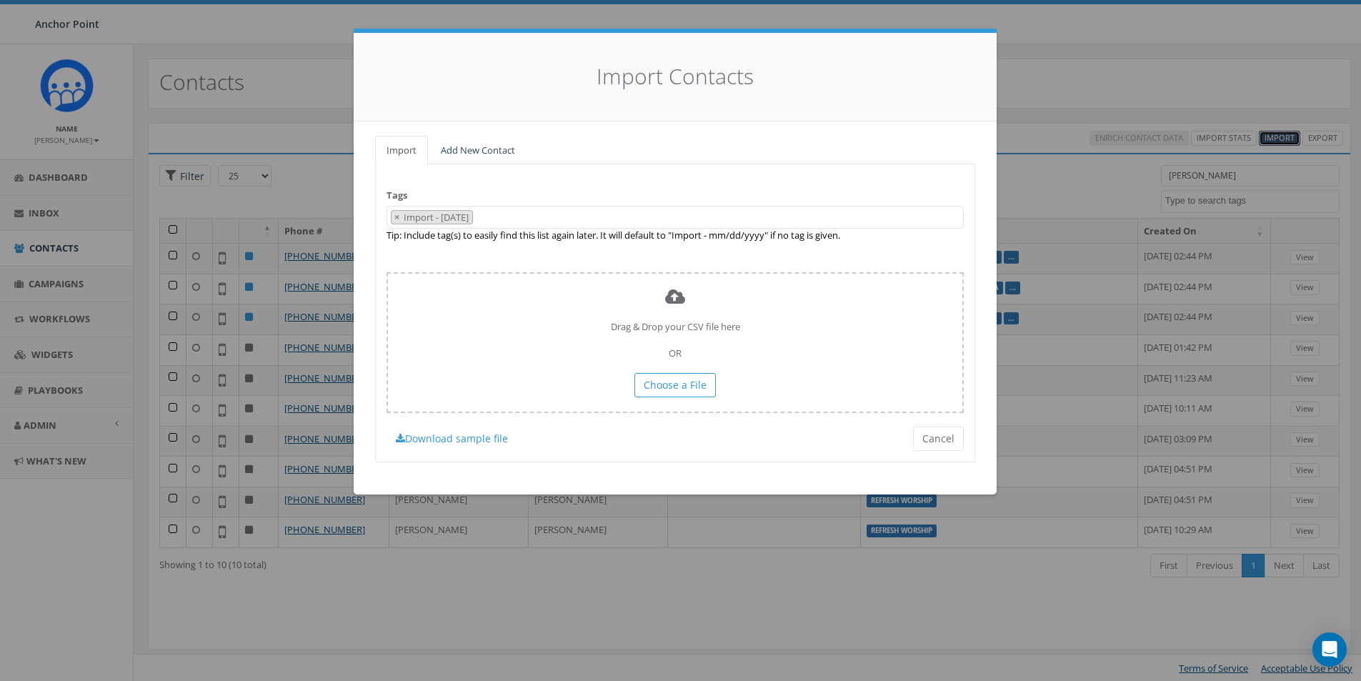 The height and width of the screenshot is (681, 1361). I want to click on div: Drag & Drop your CSV file here, so click(675, 342).